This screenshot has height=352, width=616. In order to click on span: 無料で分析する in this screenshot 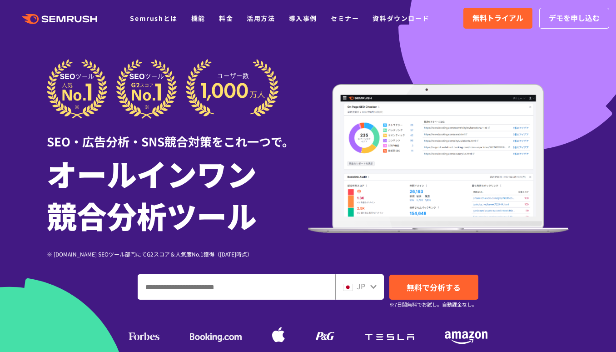, I will do `click(433, 287)`.